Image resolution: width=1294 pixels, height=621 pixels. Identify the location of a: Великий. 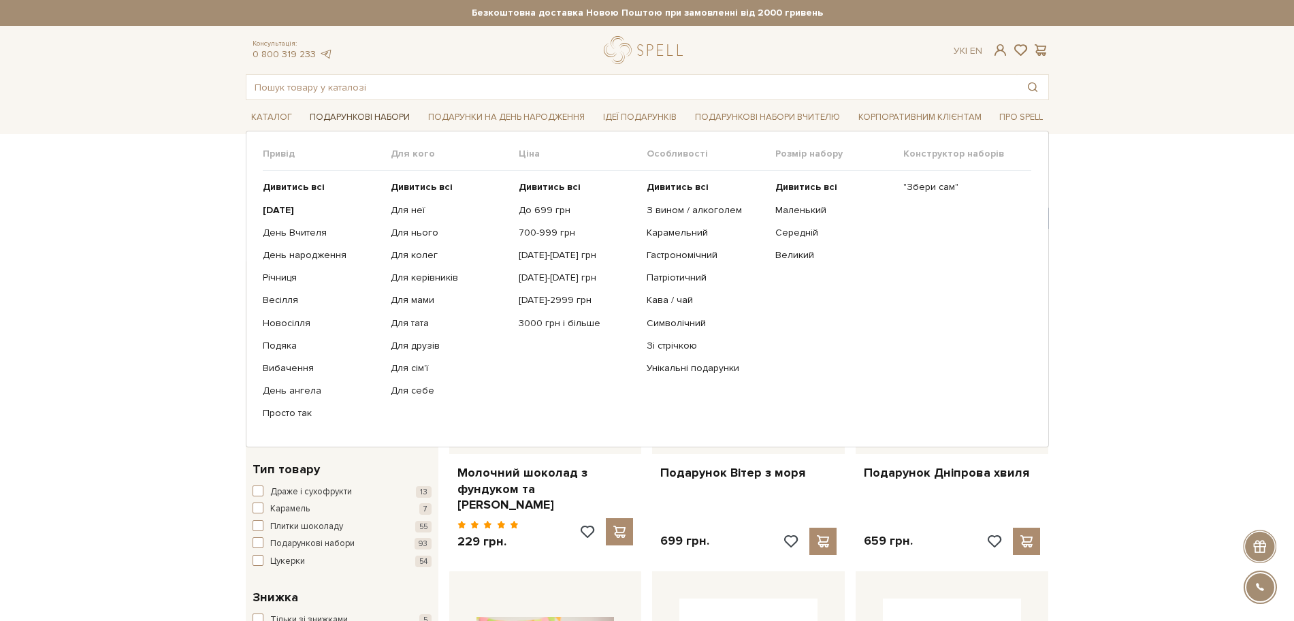
(834, 255).